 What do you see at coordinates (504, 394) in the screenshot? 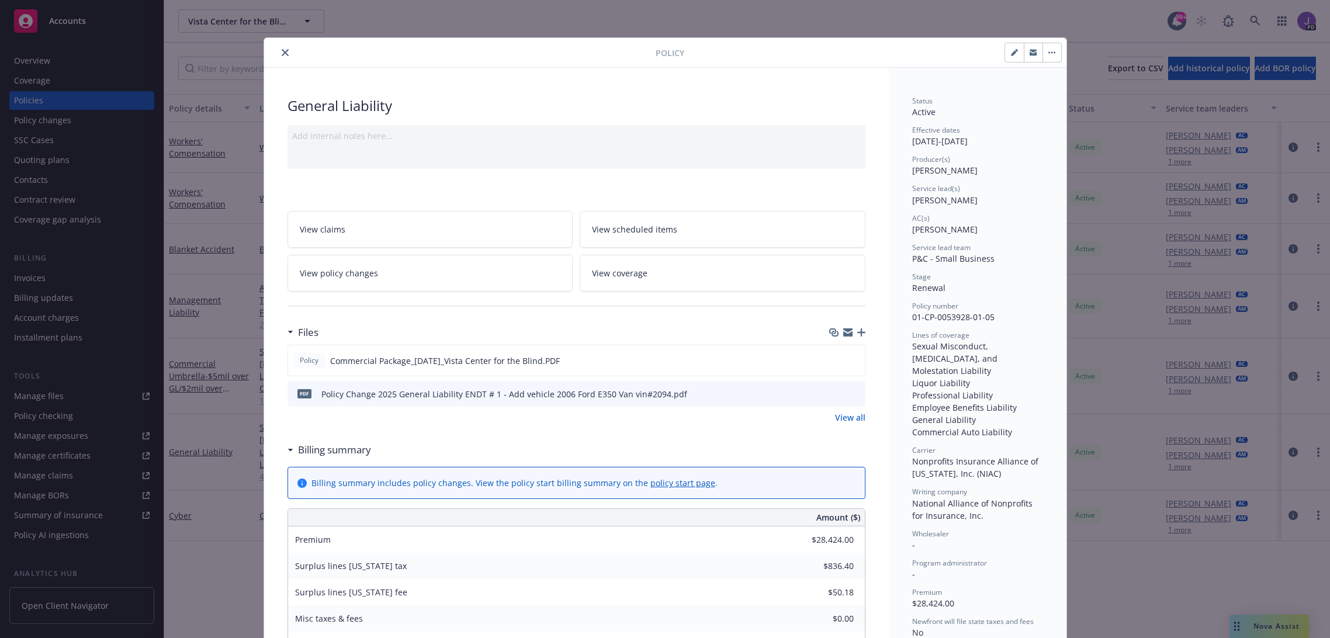
I see `div: Policy Change 2025 General Liability ENDT # 1 - Add vehicle 2006 Ford E350 Van vin#2094.pdf` at bounding box center [504, 394].